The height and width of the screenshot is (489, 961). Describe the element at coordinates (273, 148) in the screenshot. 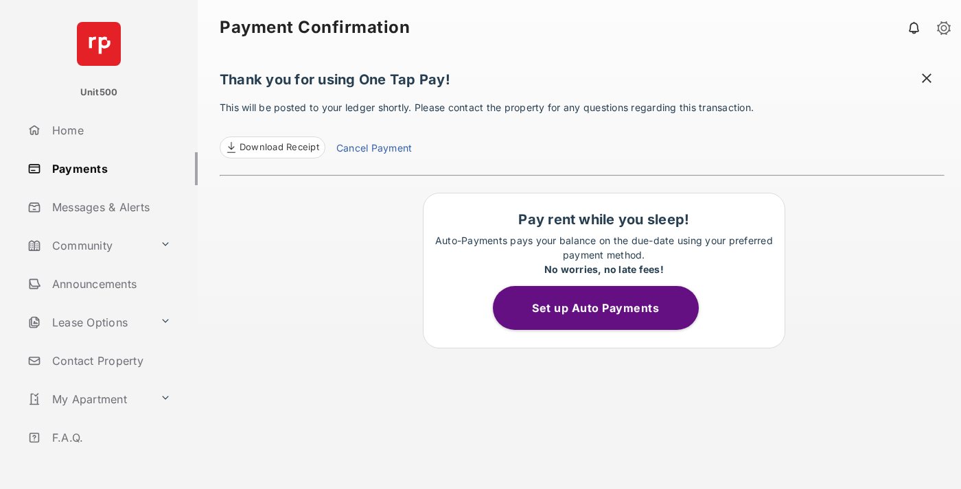

I see `a: Download Receipt` at that location.